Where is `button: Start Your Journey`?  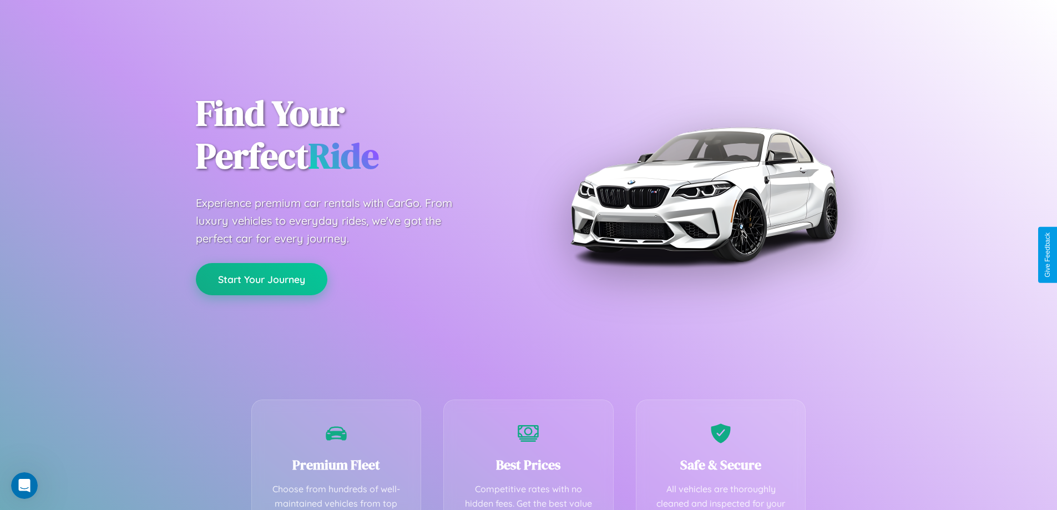
button: Start Your Journey is located at coordinates (261, 279).